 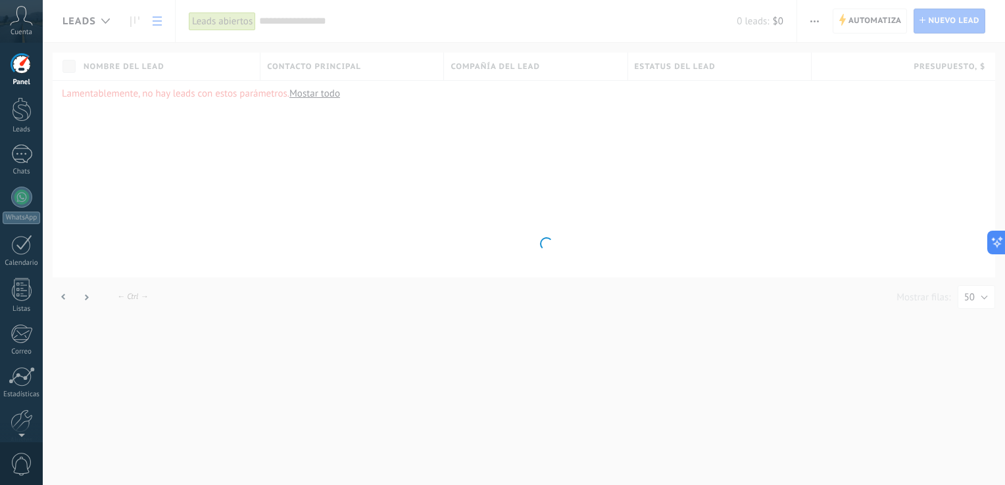 What do you see at coordinates (22, 352) in the screenshot?
I see `div: Correo` at bounding box center [22, 352].